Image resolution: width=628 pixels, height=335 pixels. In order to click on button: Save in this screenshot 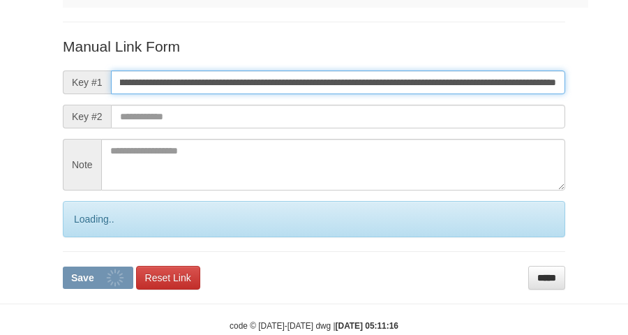, I will do `click(98, 278)`.